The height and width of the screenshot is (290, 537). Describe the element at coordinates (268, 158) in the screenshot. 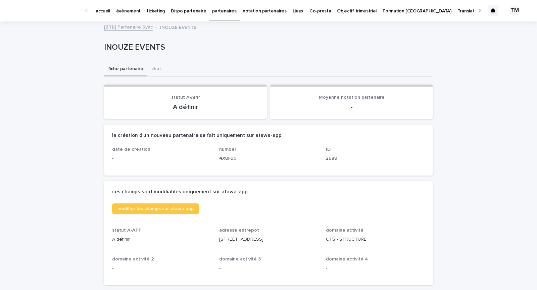

I see `p: 4XUF90` at that location.